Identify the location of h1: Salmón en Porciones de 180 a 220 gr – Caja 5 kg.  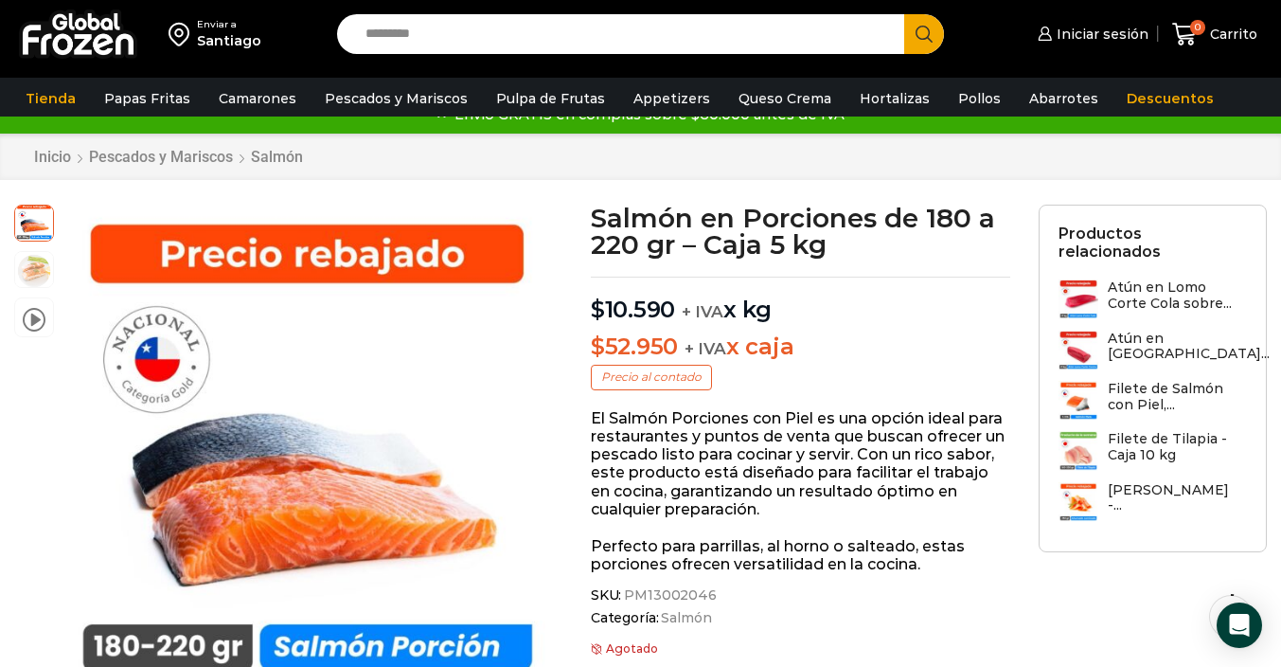
(801, 231).